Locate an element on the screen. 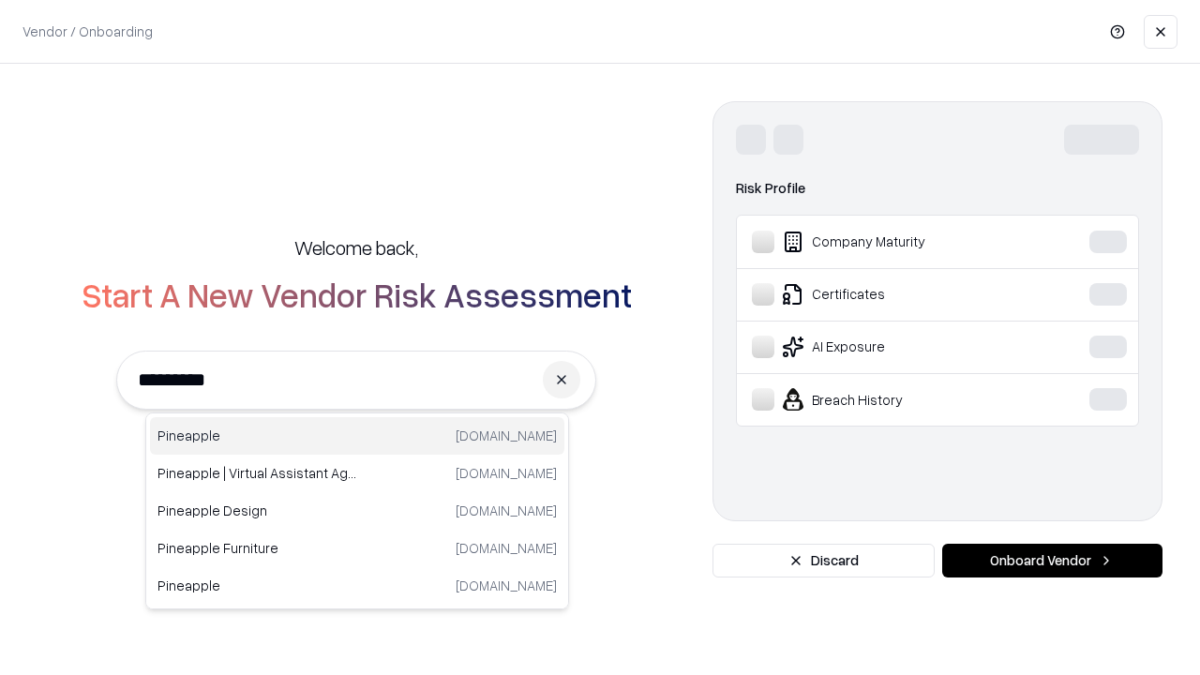 The height and width of the screenshot is (675, 1200). button: Discard is located at coordinates (823, 560).